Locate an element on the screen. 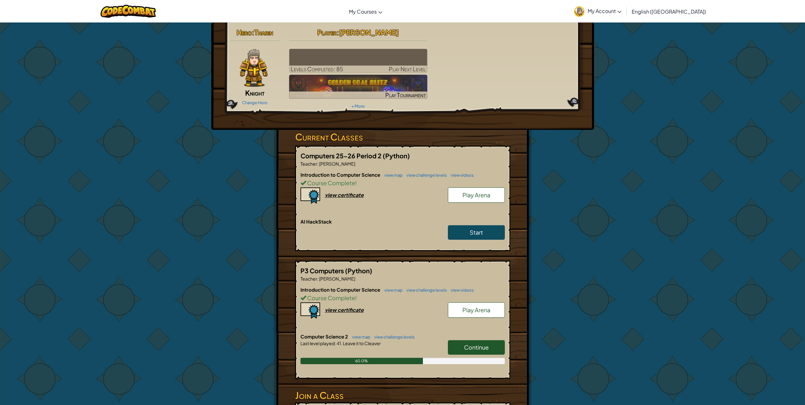 The width and height of the screenshot is (805, 405). a: + More is located at coordinates (358, 106).